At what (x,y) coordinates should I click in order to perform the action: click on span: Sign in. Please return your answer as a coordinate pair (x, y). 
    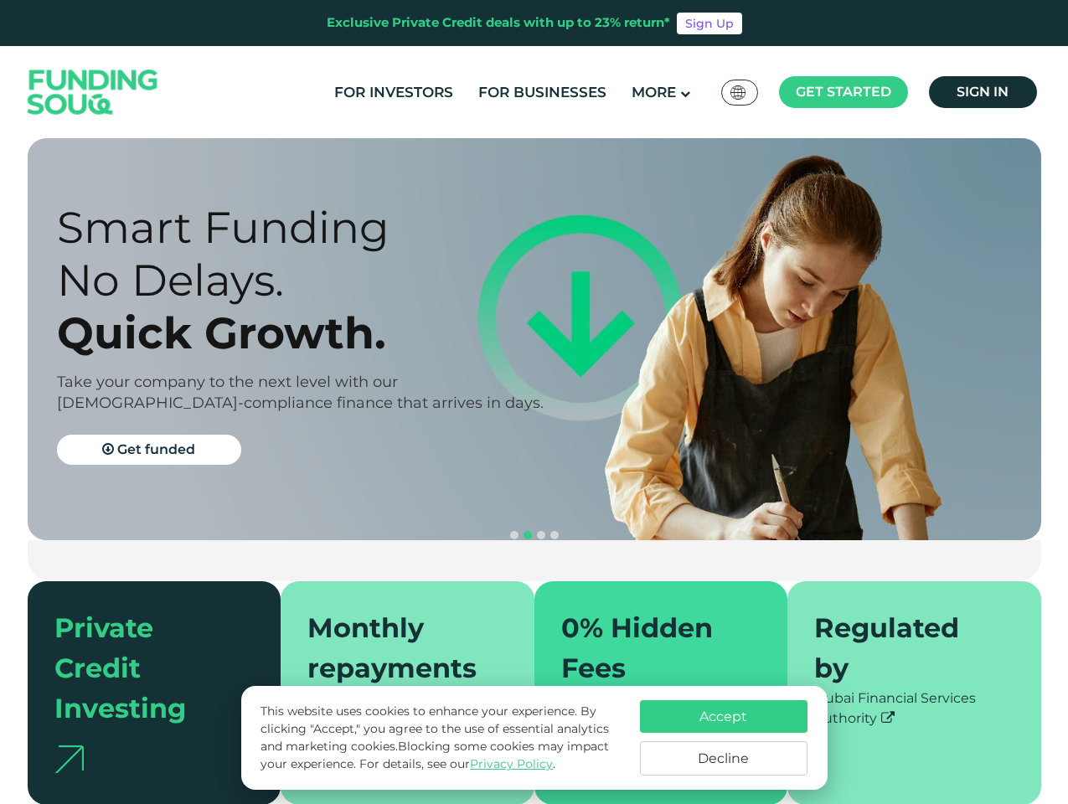
    Looking at the image, I should click on (983, 91).